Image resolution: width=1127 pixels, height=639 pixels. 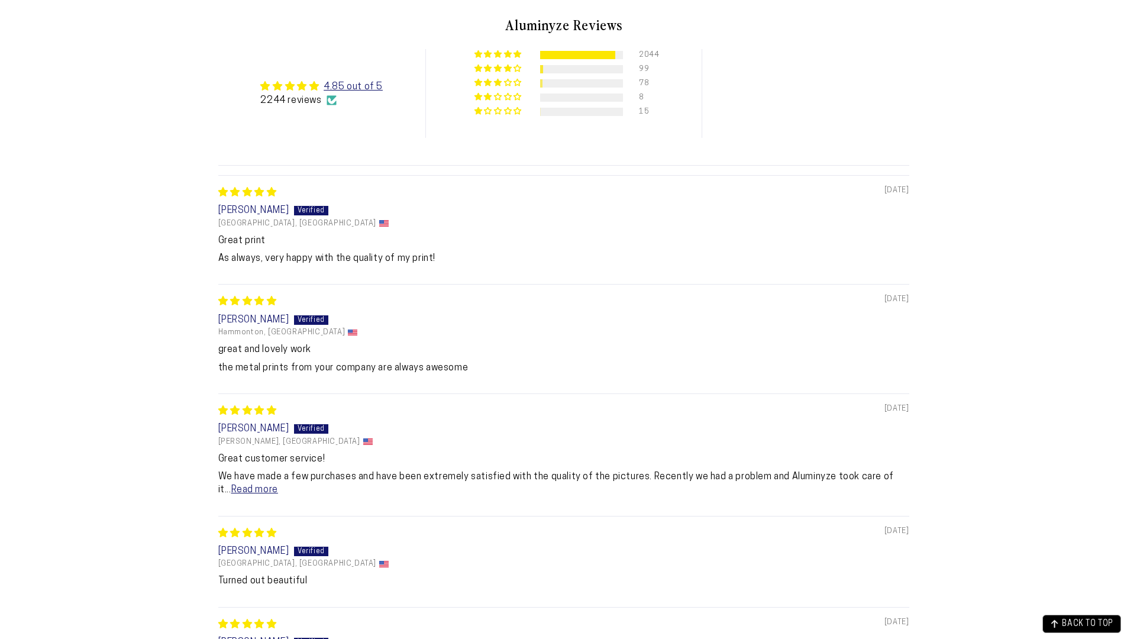 I want to click on span: BACK TO TOP, so click(x=1088, y=624).